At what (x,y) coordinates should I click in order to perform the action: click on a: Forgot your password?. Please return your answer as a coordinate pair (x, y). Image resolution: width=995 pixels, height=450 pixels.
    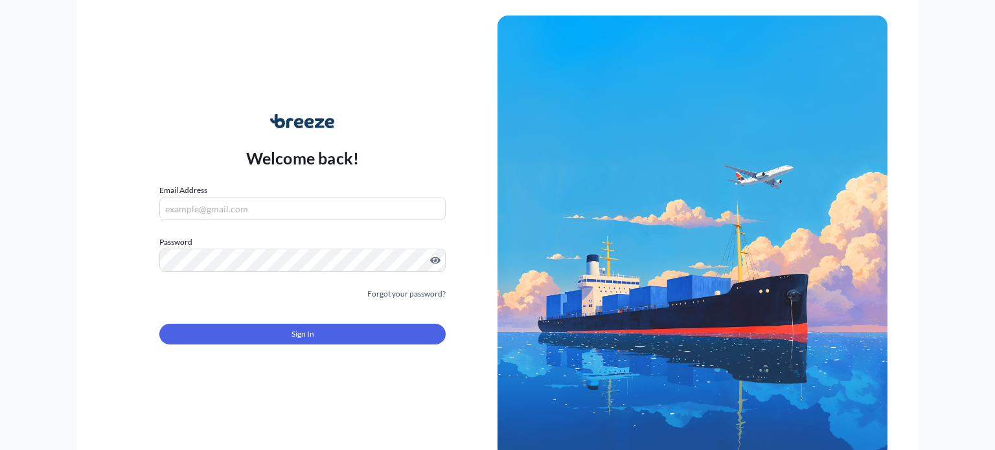
    Looking at the image, I should click on (406, 294).